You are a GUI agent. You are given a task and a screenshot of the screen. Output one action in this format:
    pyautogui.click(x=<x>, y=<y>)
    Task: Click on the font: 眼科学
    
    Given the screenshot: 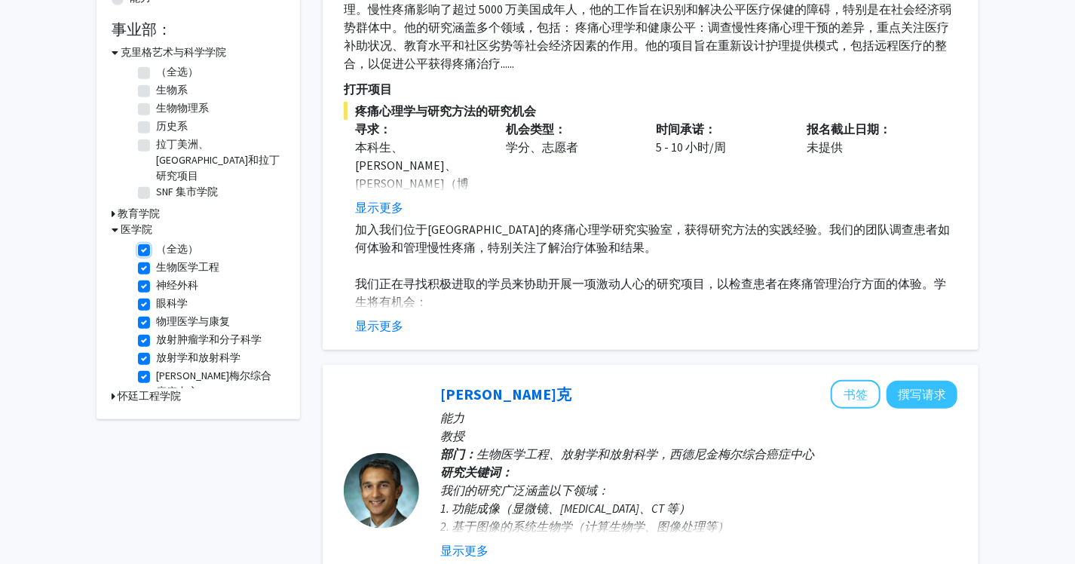 What is the action you would take?
    pyautogui.click(x=172, y=303)
    